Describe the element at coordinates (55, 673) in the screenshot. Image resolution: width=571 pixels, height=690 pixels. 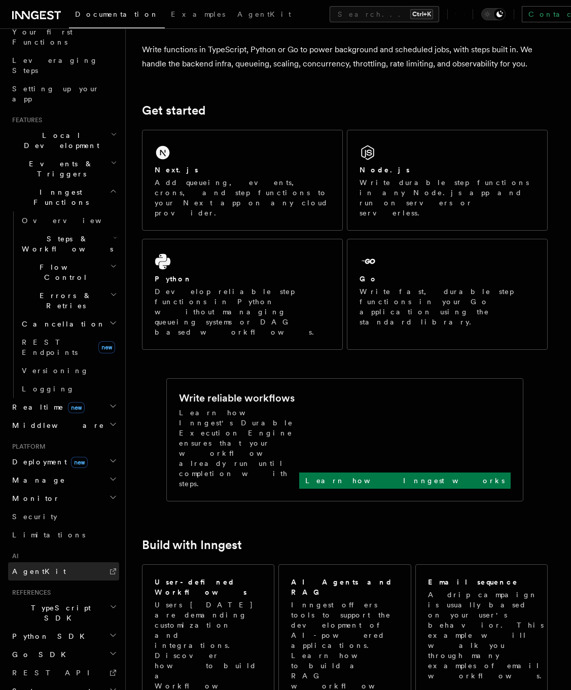
I see `span: REST API` at that location.